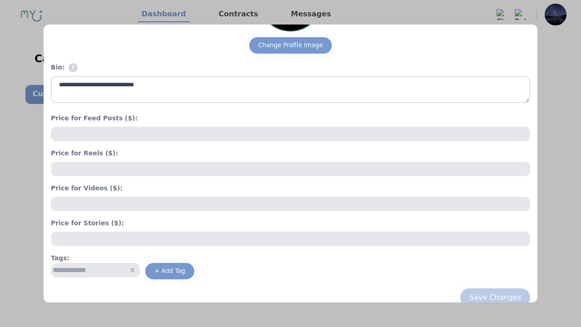 The width and height of the screenshot is (581, 327). What do you see at coordinates (291, 258) in the screenshot?
I see `h4: Tags:` at bounding box center [291, 258].